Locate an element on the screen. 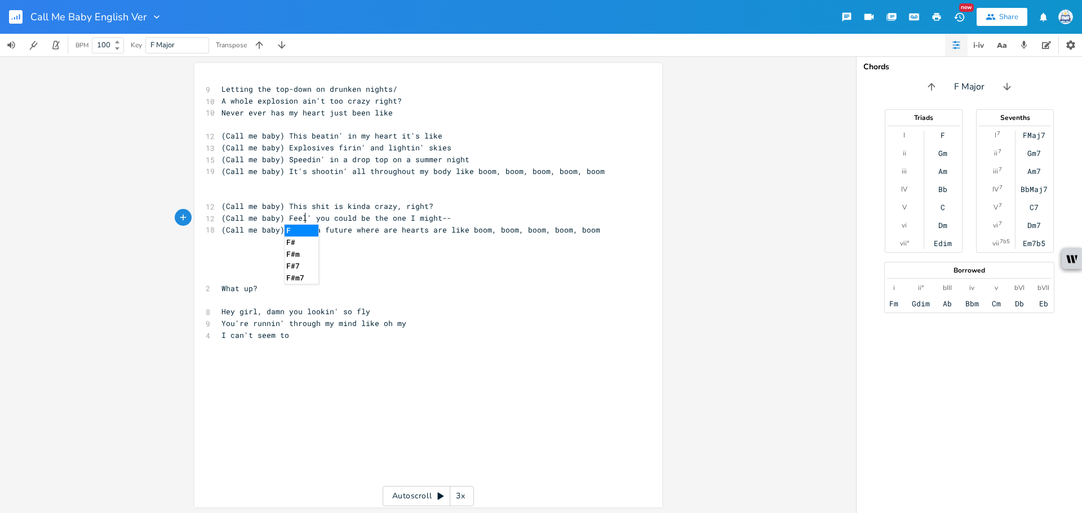 The width and height of the screenshot is (1082, 513). div: Transpose is located at coordinates (231, 45).